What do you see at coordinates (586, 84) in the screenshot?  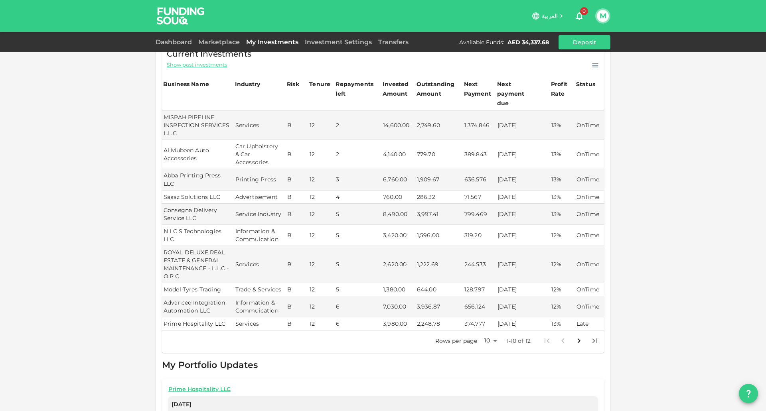 I see `div: Status` at bounding box center [586, 84].